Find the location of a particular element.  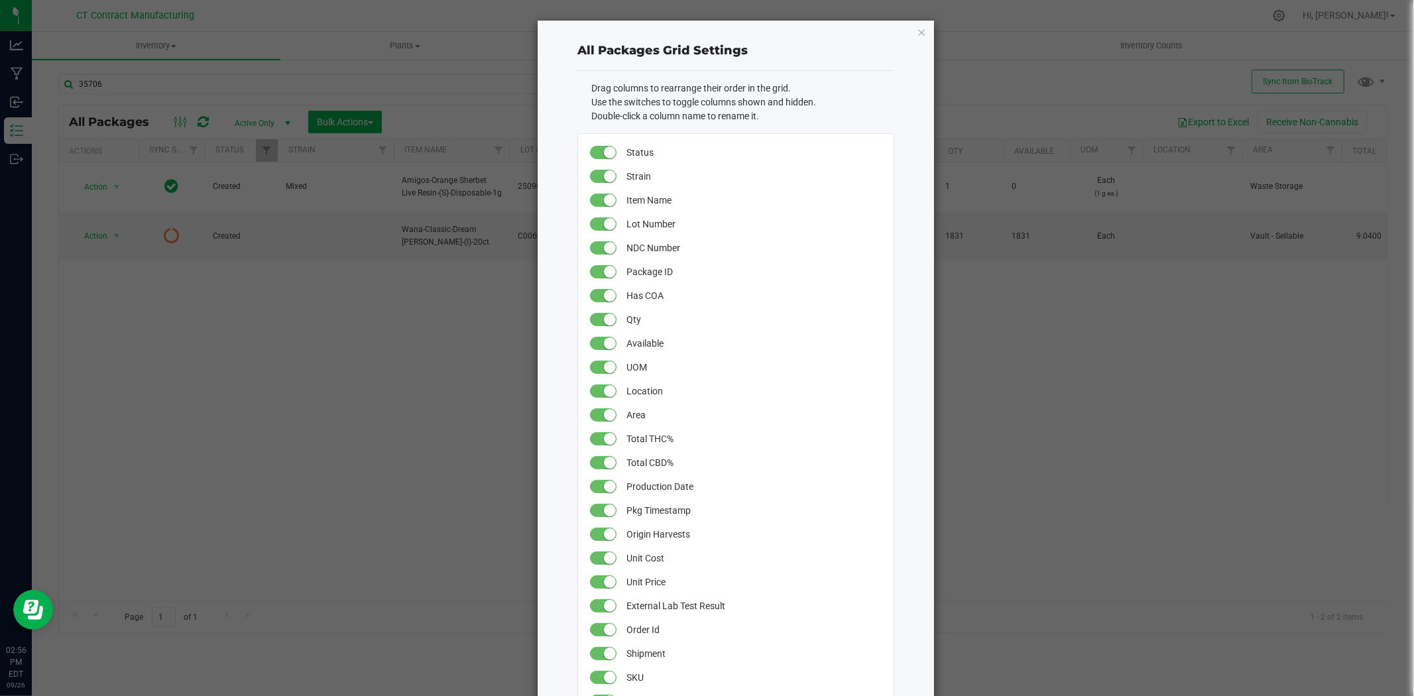

li: Double-click a column name to rename it. is located at coordinates (743, 116).